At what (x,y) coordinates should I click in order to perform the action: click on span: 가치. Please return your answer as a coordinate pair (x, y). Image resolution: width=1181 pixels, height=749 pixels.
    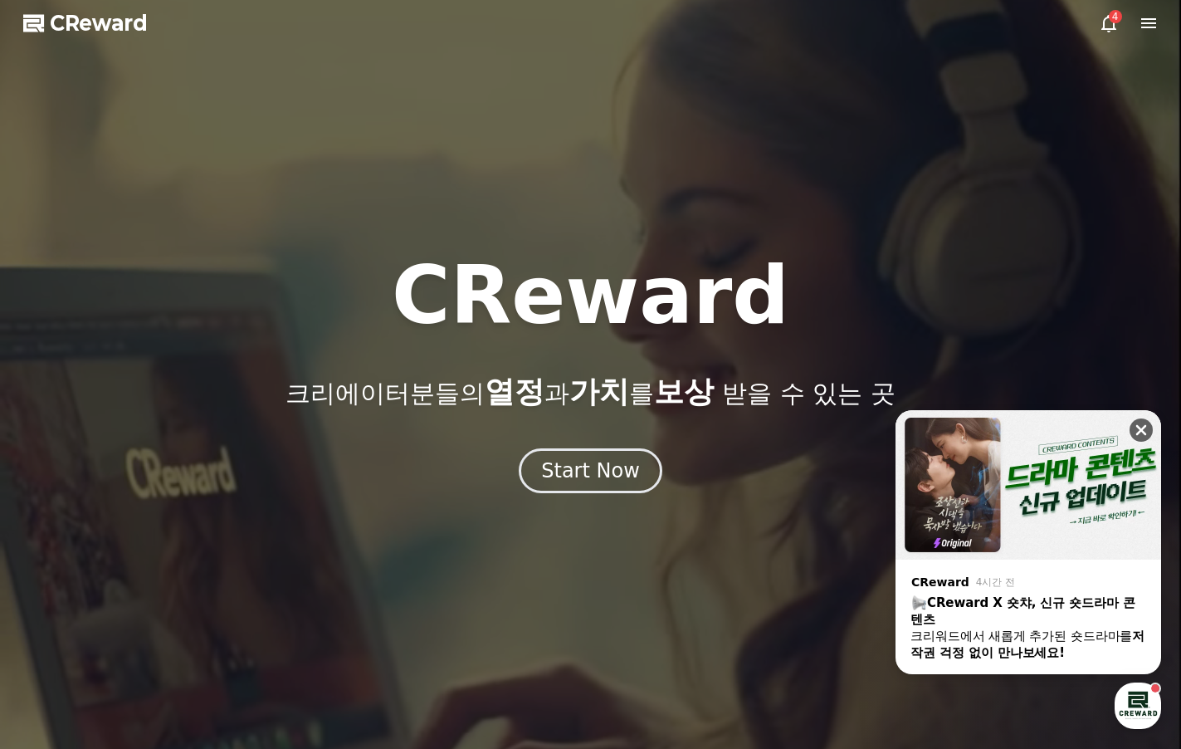
    Looking at the image, I should click on (599, 391).